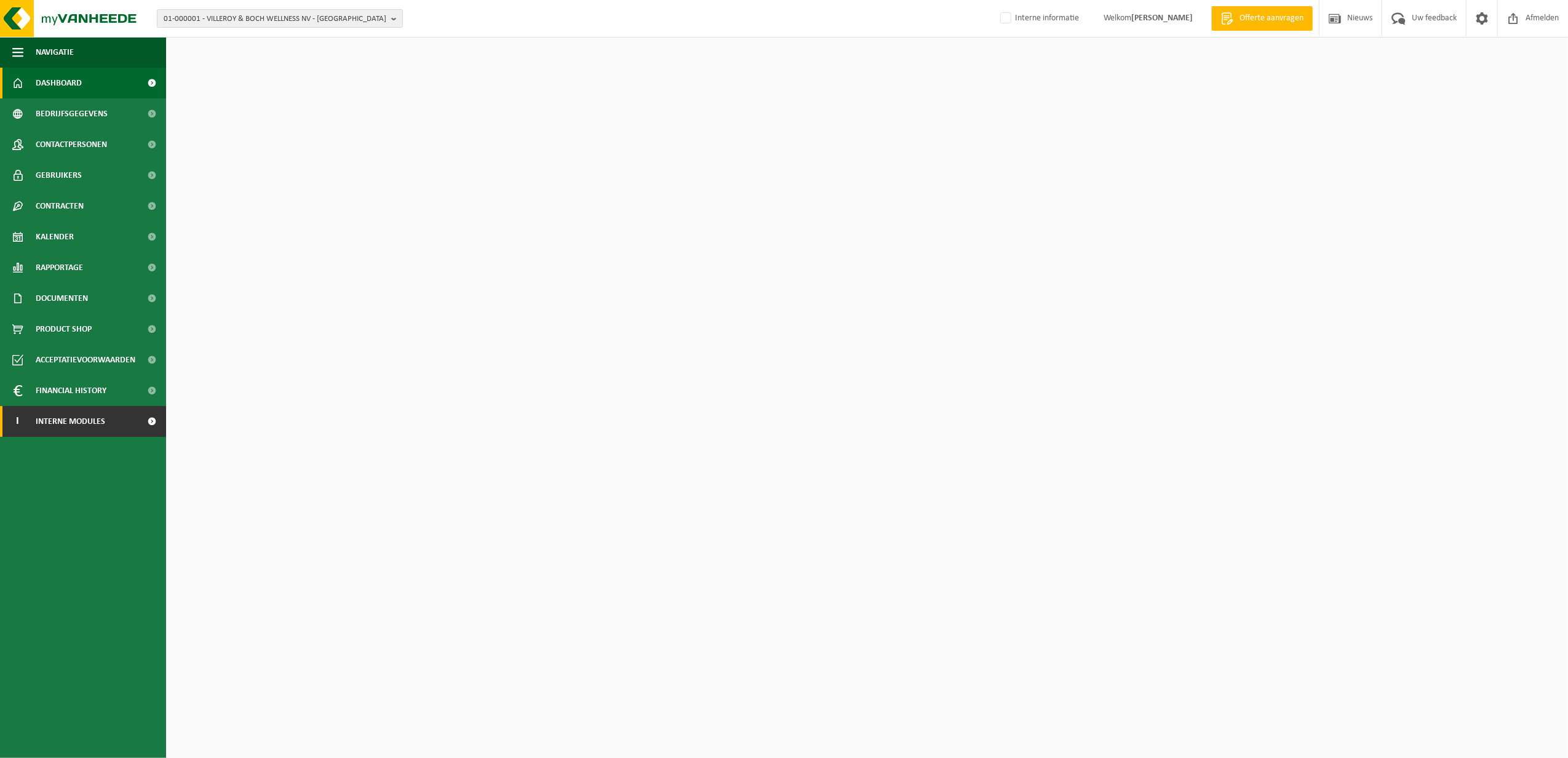  I want to click on span: Offerte aanvragen, so click(1271, 18).